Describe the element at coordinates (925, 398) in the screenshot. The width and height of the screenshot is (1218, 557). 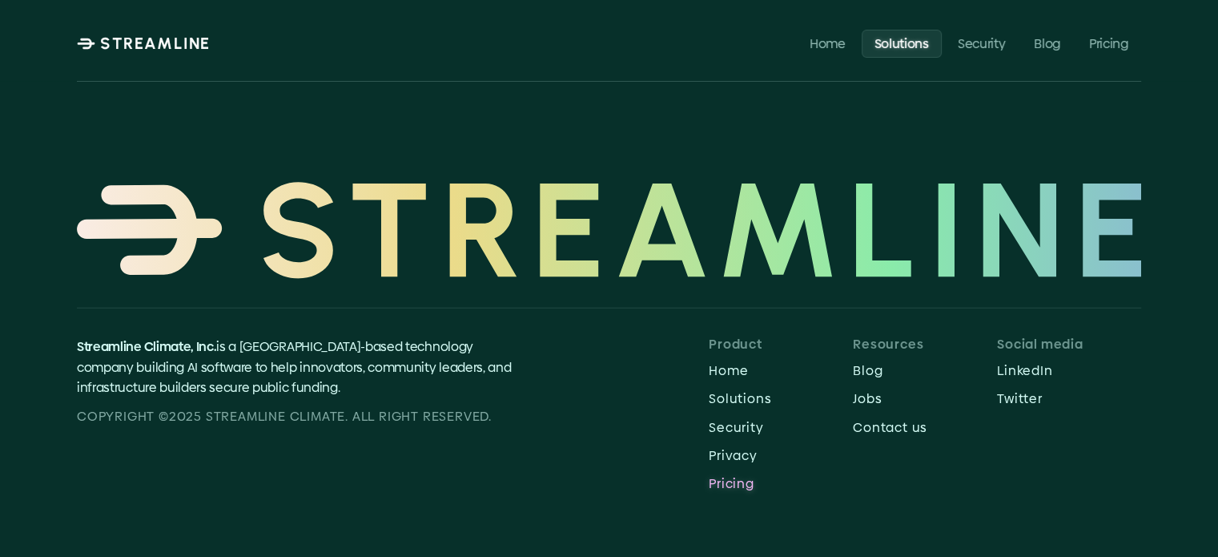
I see `p: Jobs` at that location.